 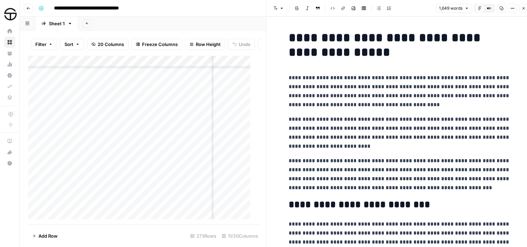 What do you see at coordinates (208, 44) in the screenshot?
I see `span: Row Height` at bounding box center [208, 44].